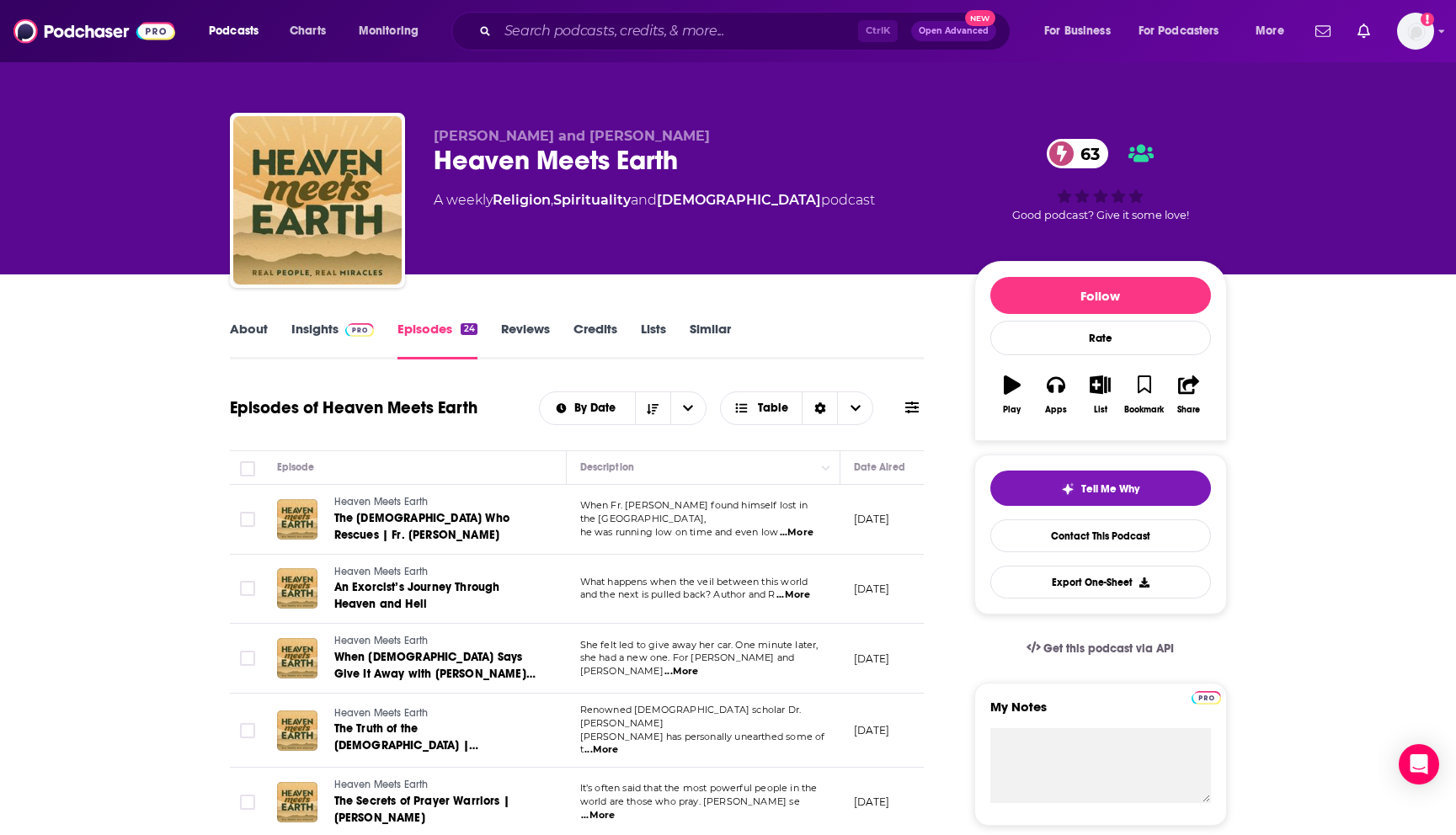  What do you see at coordinates (307, 31) in the screenshot?
I see `a: Charts` at bounding box center [307, 31].